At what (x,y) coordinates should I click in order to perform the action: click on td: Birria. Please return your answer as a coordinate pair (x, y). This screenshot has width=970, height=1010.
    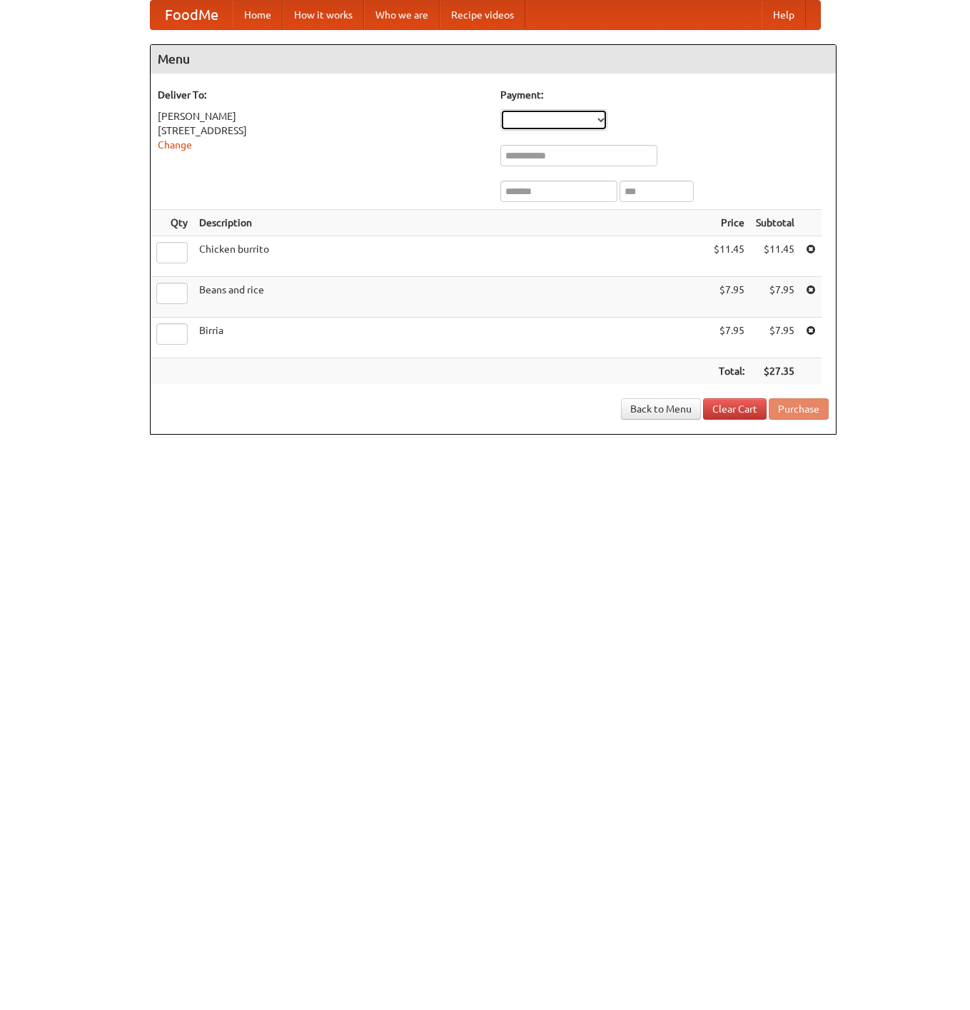
    Looking at the image, I should click on (450, 337).